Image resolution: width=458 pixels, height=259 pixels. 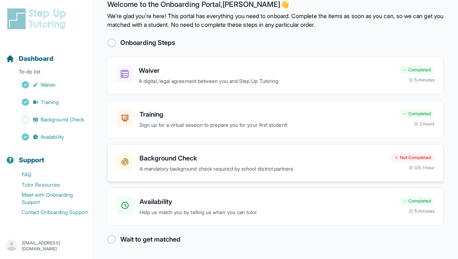 I want to click on h2: Wait to get matched, so click(x=150, y=240).